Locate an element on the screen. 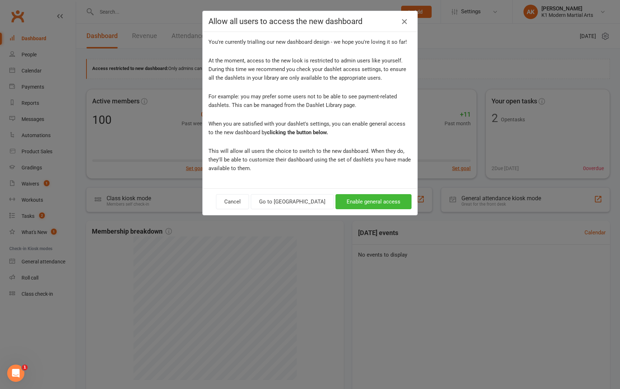 The width and height of the screenshot is (620, 389). div: At the moment, access to the new look is restricted to admin users like yourself. During this tim... is located at coordinates (310, 69).